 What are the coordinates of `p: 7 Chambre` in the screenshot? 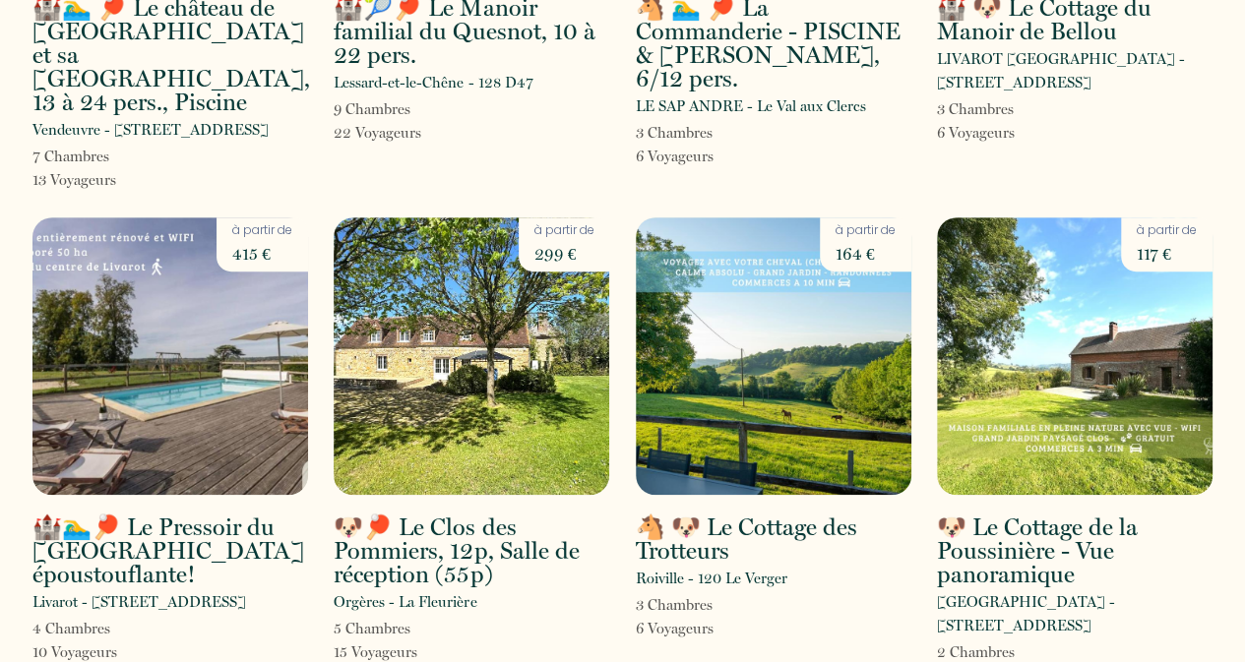 It's located at (74, 156).